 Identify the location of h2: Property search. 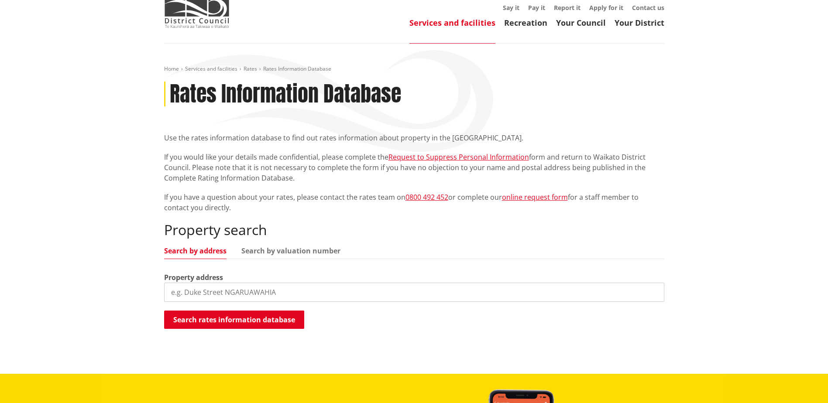
(414, 230).